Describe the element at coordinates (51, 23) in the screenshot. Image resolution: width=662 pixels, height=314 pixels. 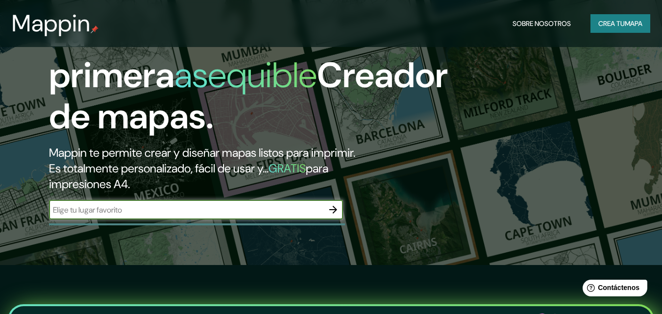
I see `font: Mappin` at that location.